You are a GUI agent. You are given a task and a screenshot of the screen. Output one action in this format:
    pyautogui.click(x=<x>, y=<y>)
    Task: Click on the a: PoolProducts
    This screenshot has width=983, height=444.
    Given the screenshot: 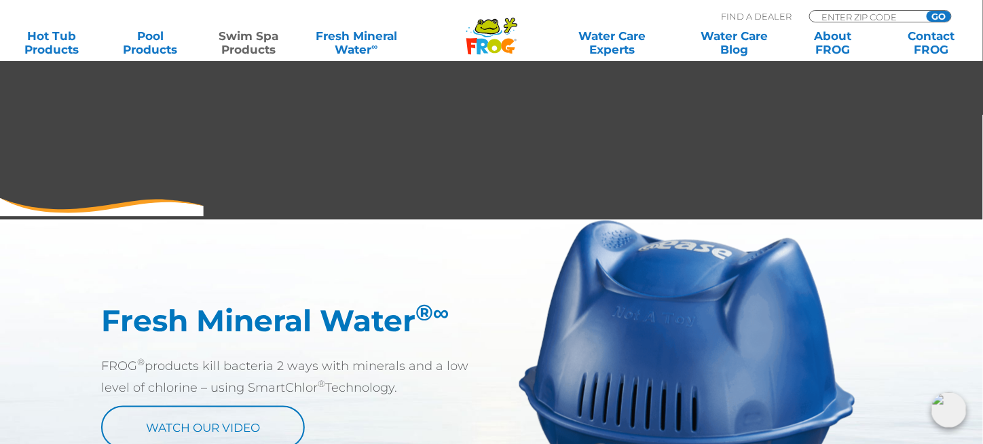 What is the action you would take?
    pyautogui.click(x=150, y=43)
    